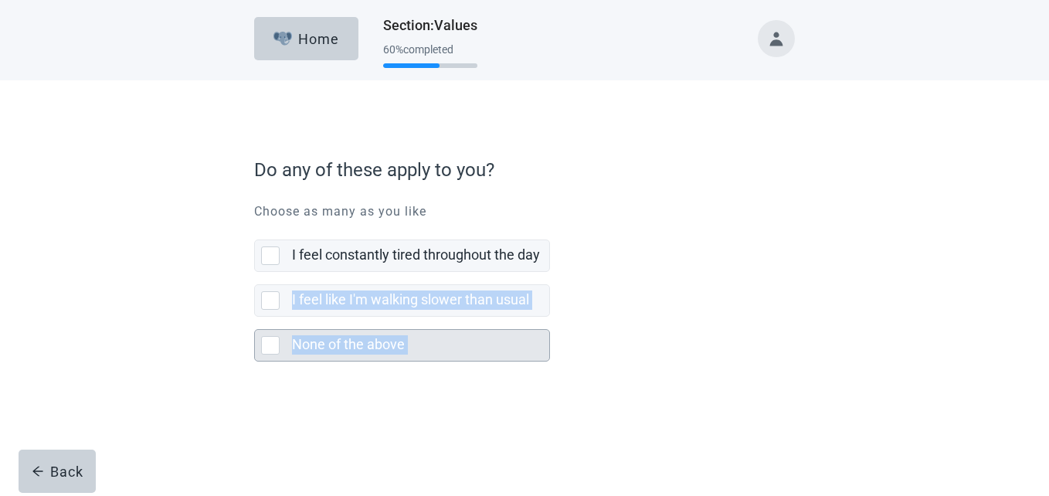 Image resolution: width=1049 pixels, height=496 pixels. What do you see at coordinates (306, 39) in the screenshot?
I see `button: ElephantHome` at bounding box center [306, 39].